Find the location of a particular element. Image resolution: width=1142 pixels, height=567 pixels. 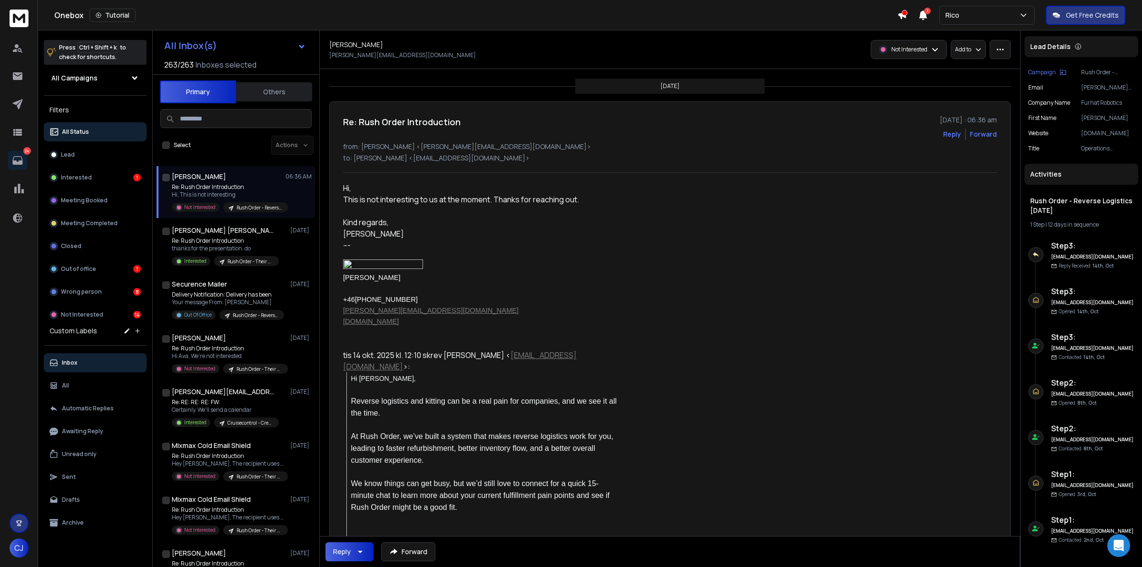

p: All is located at coordinates (65, 386).